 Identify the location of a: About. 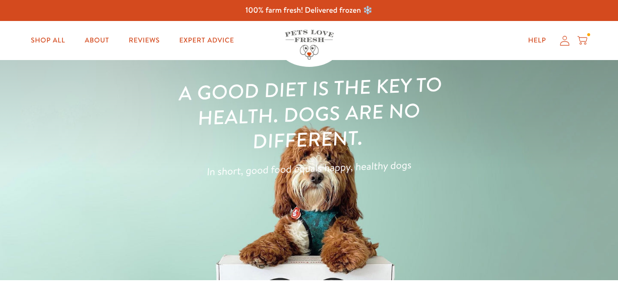
(97, 41).